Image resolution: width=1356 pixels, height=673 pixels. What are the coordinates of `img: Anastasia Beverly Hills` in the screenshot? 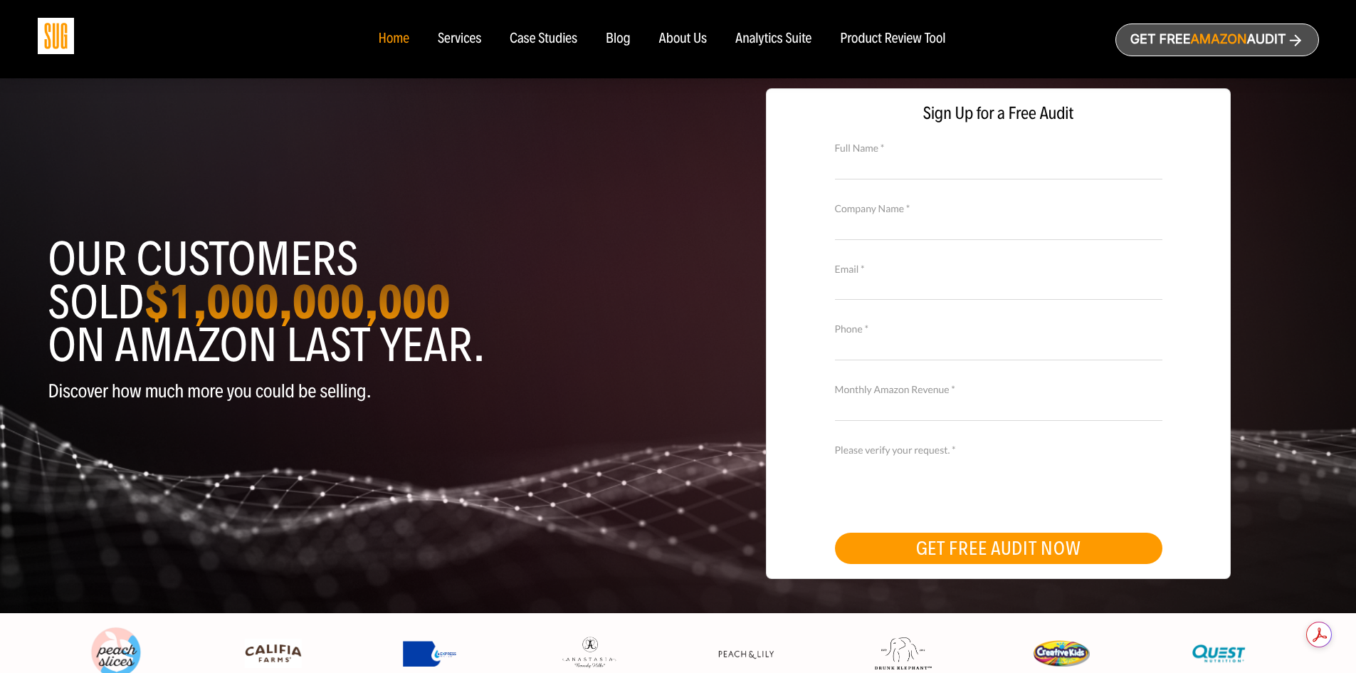 It's located at (589, 653).